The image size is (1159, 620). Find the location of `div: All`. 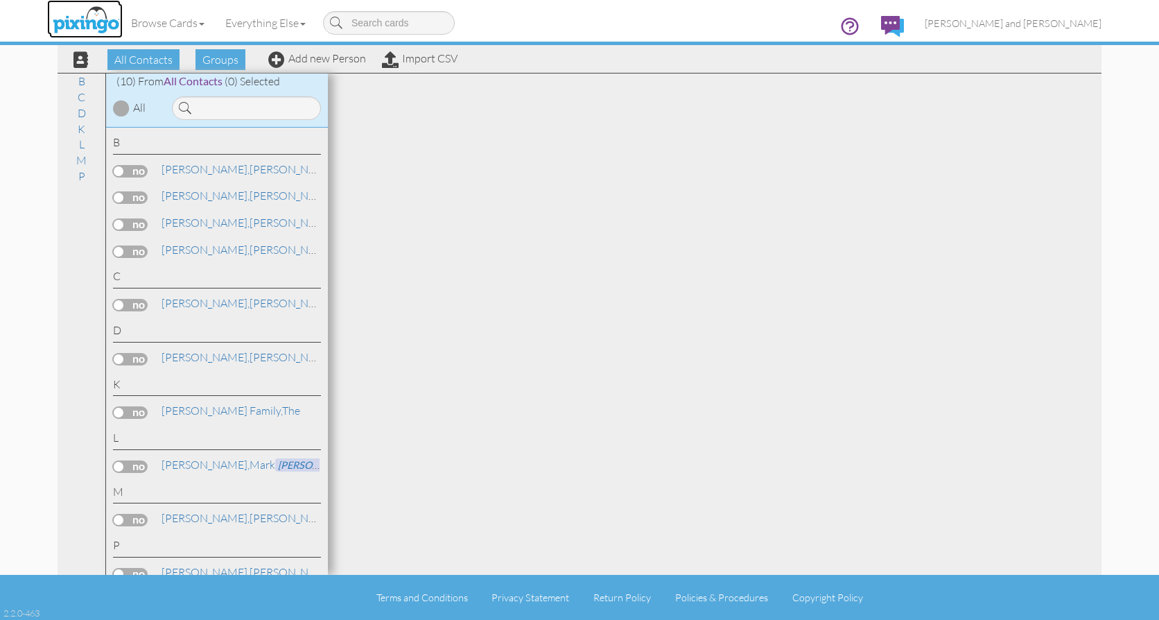

div: All is located at coordinates (139, 107).